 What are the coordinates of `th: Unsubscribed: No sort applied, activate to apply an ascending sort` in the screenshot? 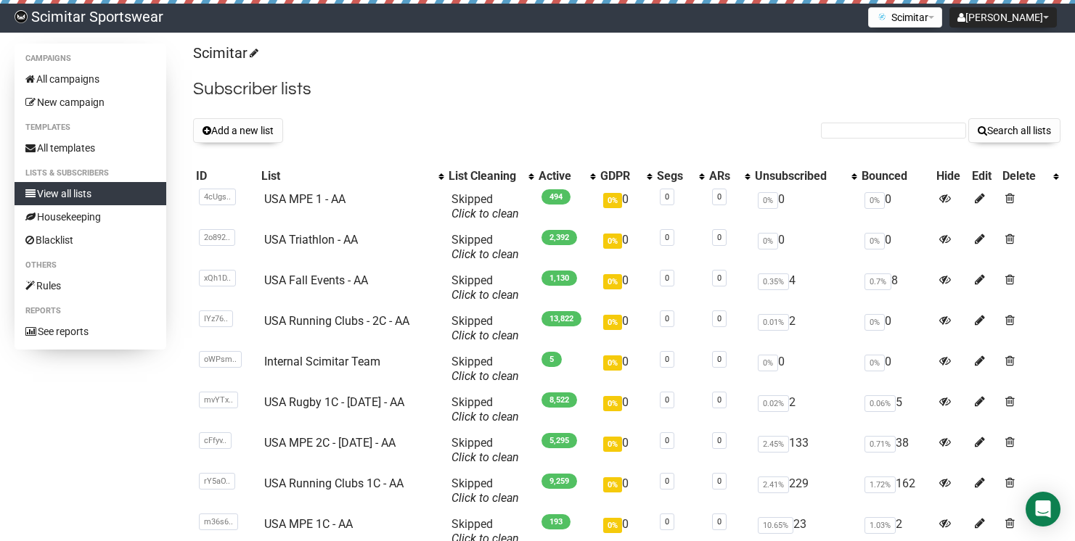 It's located at (805, 176).